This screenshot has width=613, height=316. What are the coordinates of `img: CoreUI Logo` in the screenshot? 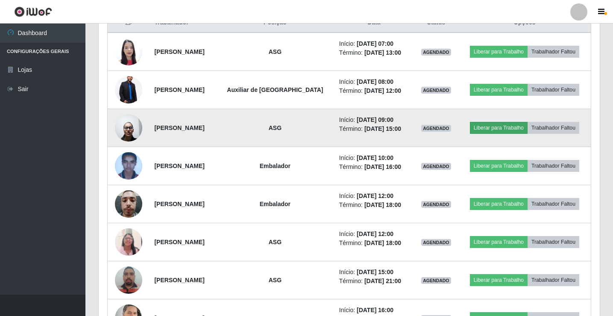 It's located at (33, 12).